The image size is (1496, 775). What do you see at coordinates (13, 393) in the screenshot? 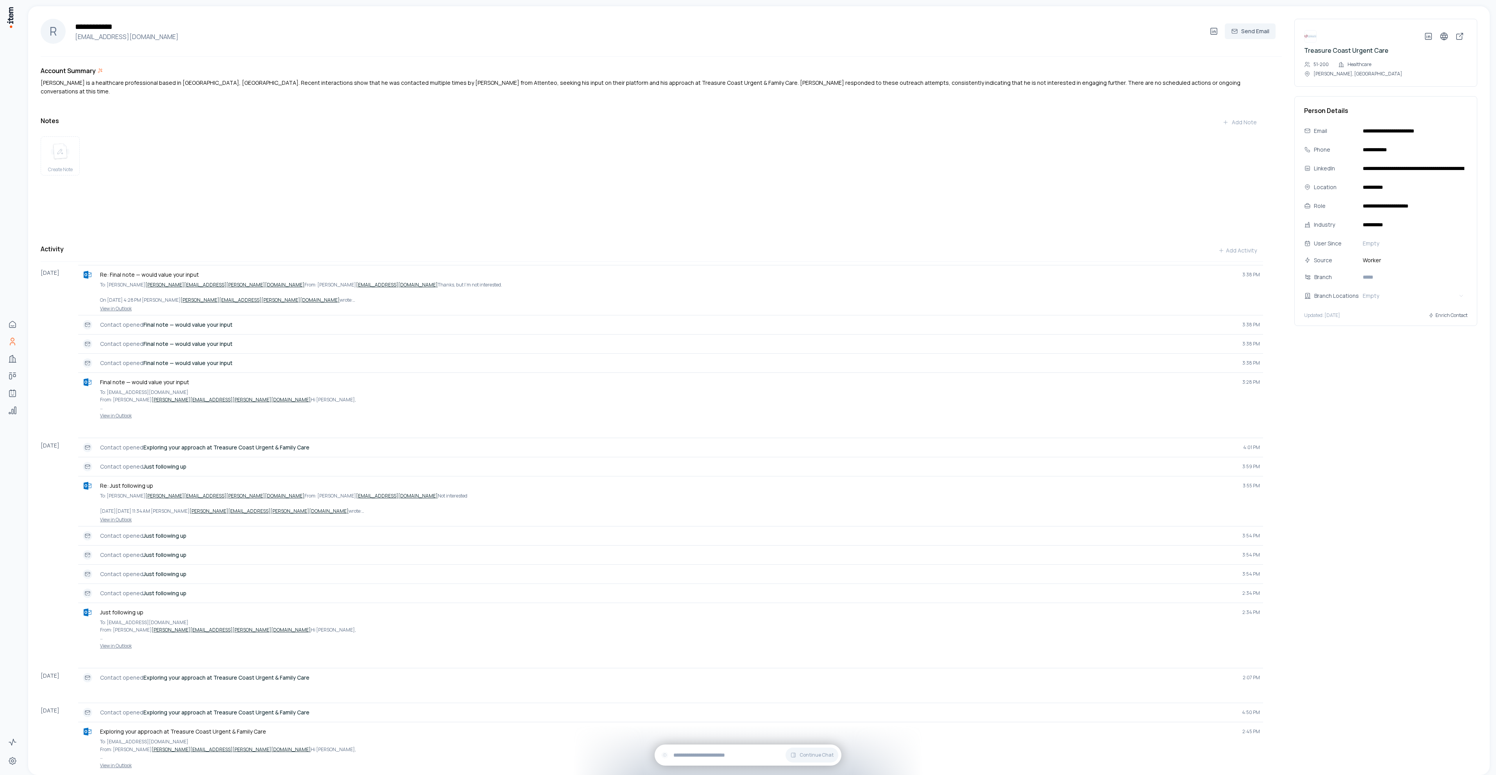
I see `a: Agents` at bounding box center [13, 393].